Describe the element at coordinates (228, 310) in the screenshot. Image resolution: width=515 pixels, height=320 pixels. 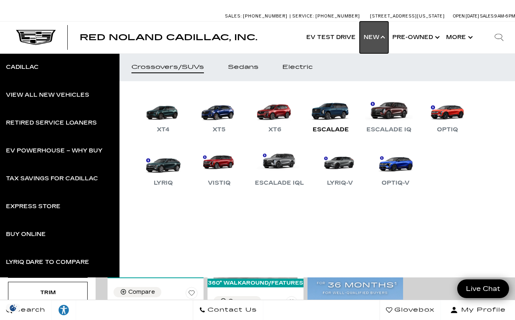
I see `a: Contact Us` at that location.